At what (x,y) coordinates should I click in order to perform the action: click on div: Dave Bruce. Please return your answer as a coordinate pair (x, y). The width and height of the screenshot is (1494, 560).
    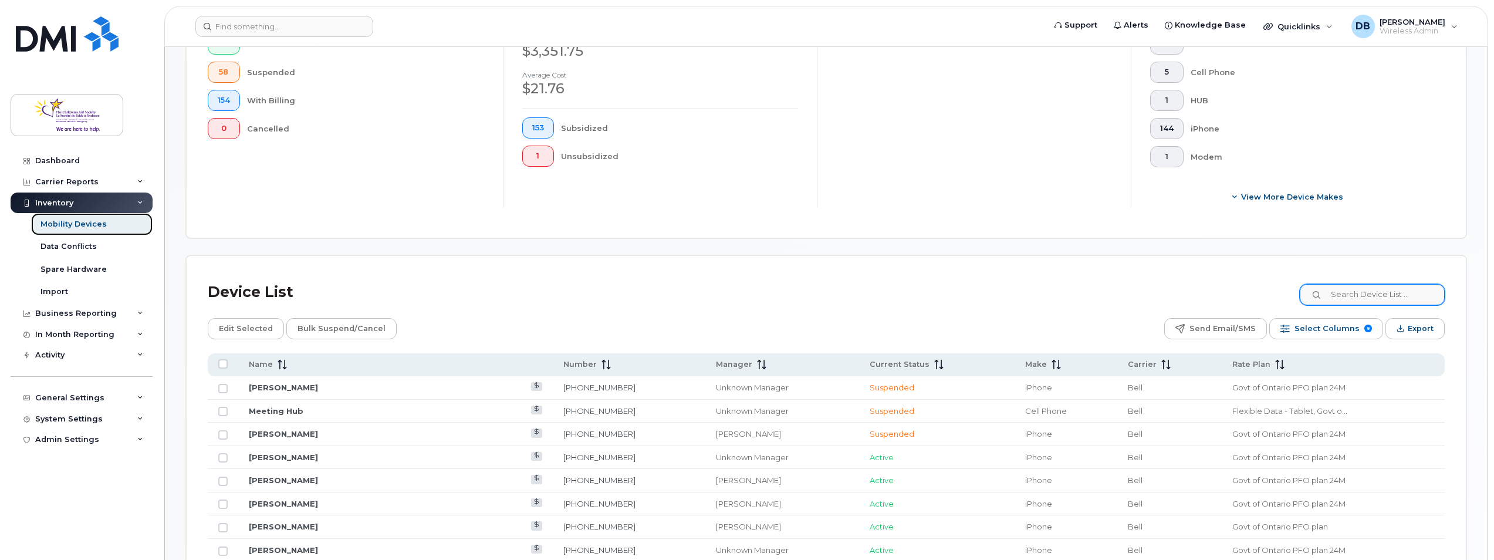
    Looking at the image, I should click on (1404, 26).